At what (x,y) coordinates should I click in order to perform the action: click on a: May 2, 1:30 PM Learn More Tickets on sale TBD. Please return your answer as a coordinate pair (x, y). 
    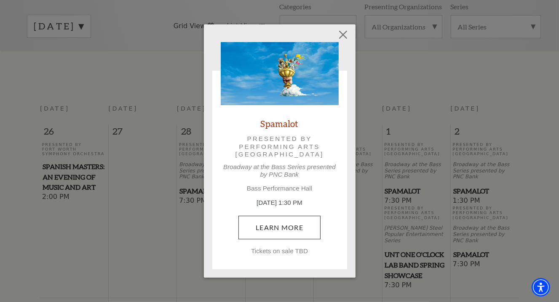
    Looking at the image, I should click on (279, 228).